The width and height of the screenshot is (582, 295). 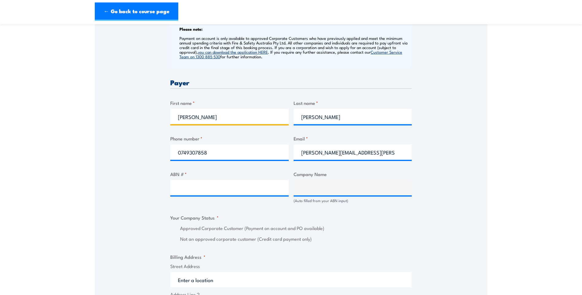 What do you see at coordinates (353, 138) in the screenshot?
I see `label: Email` at bounding box center [353, 138].